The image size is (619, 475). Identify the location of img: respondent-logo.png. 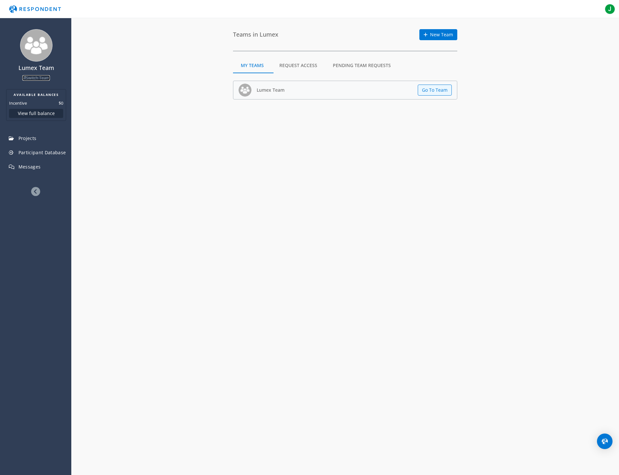
(35, 9).